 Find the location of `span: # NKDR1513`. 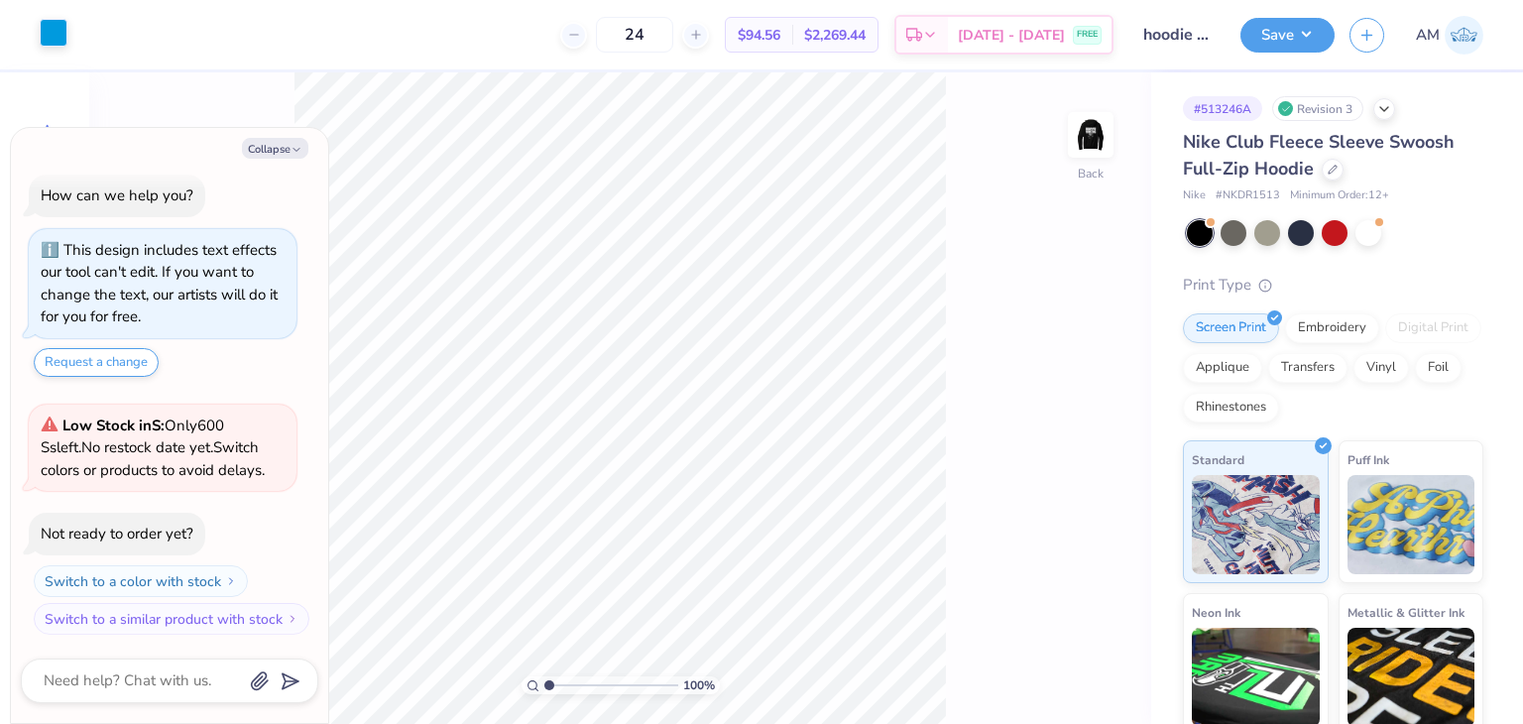

span: # NKDR1513 is located at coordinates (1248, 195).